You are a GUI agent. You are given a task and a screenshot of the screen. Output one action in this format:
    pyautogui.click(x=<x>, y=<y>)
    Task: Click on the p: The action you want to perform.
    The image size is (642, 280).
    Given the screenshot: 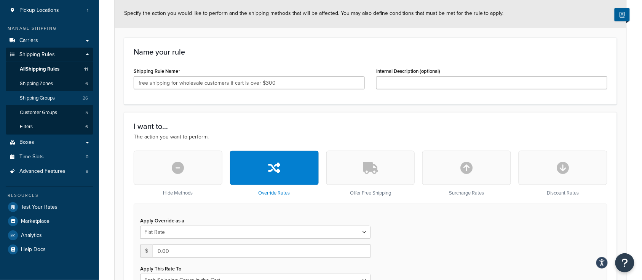 What is the action you would take?
    pyautogui.click(x=371, y=137)
    